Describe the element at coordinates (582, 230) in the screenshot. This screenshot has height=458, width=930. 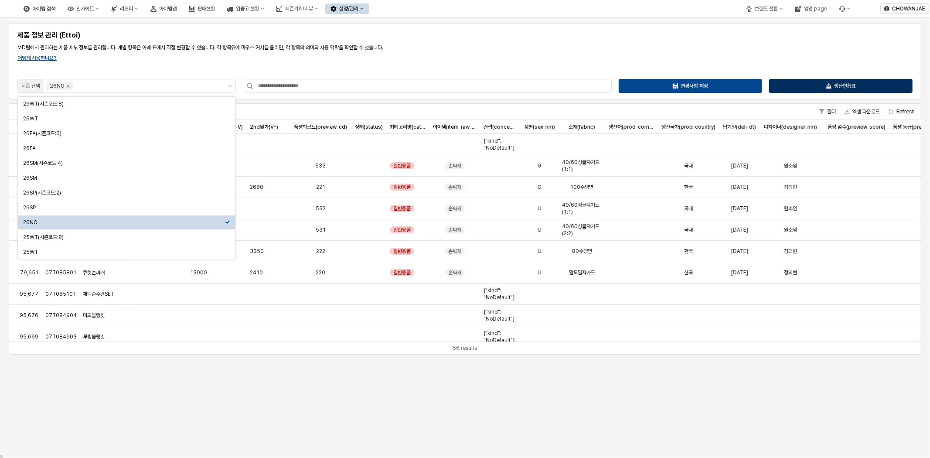
I see `span: 40/60싱글쟈가드(2:2)` at that location.